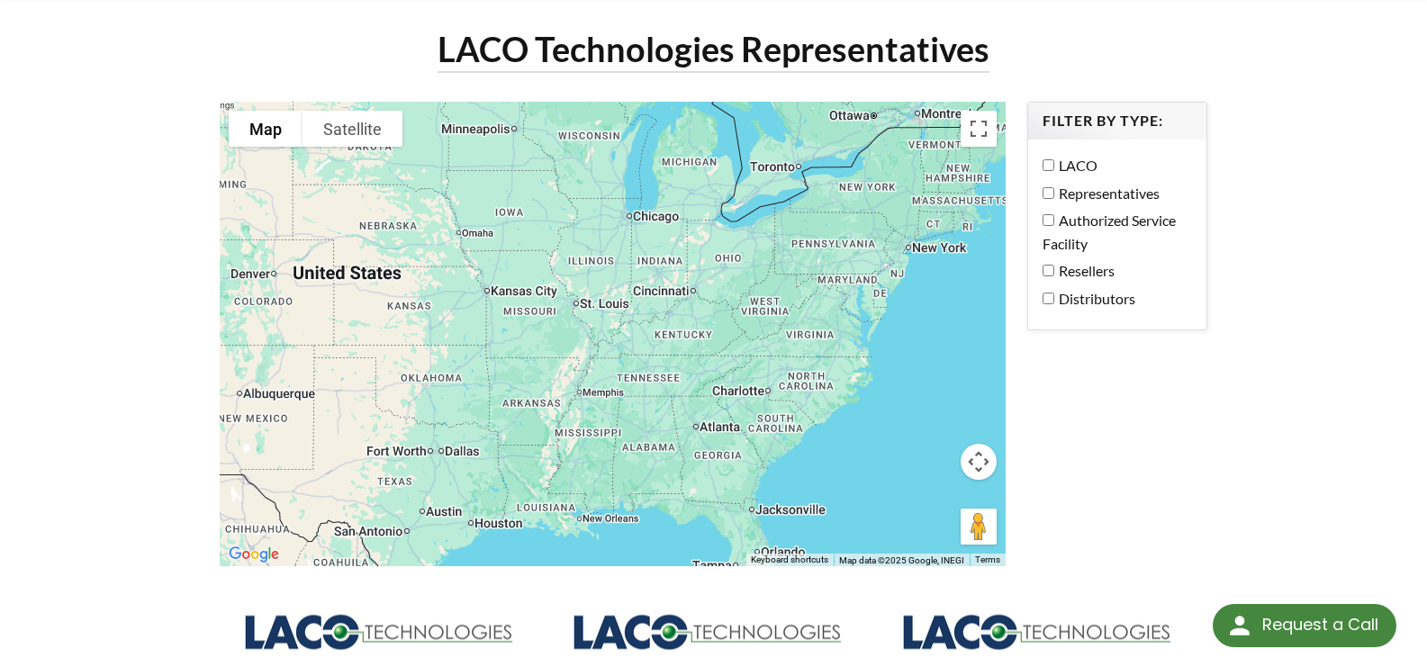  Describe the element at coordinates (254, 555) in the screenshot. I see `img: Google` at that location.